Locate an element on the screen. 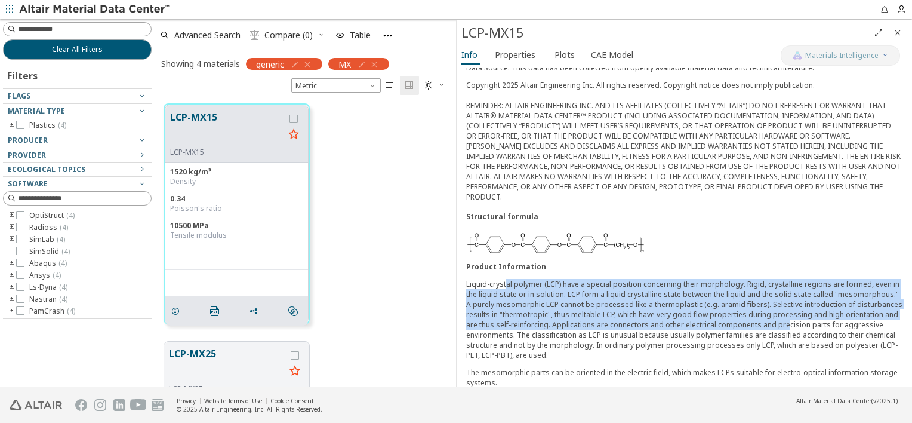 The image size is (912, 423). div: Filters is located at coordinates (23, 74).